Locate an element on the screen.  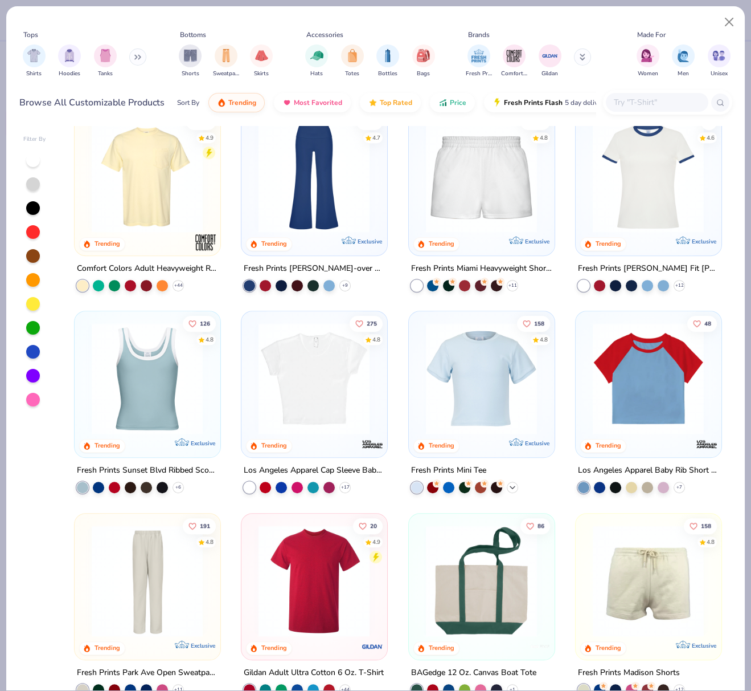
div: Filter By is located at coordinates (35, 139).